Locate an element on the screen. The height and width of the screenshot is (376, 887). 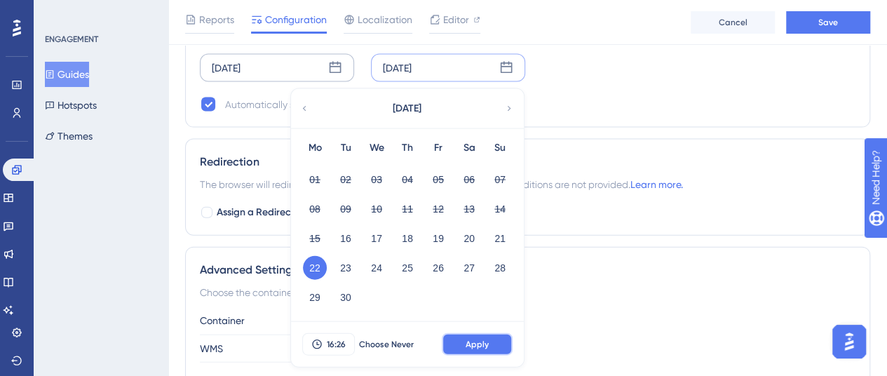
button: 19 is located at coordinates (438, 238).